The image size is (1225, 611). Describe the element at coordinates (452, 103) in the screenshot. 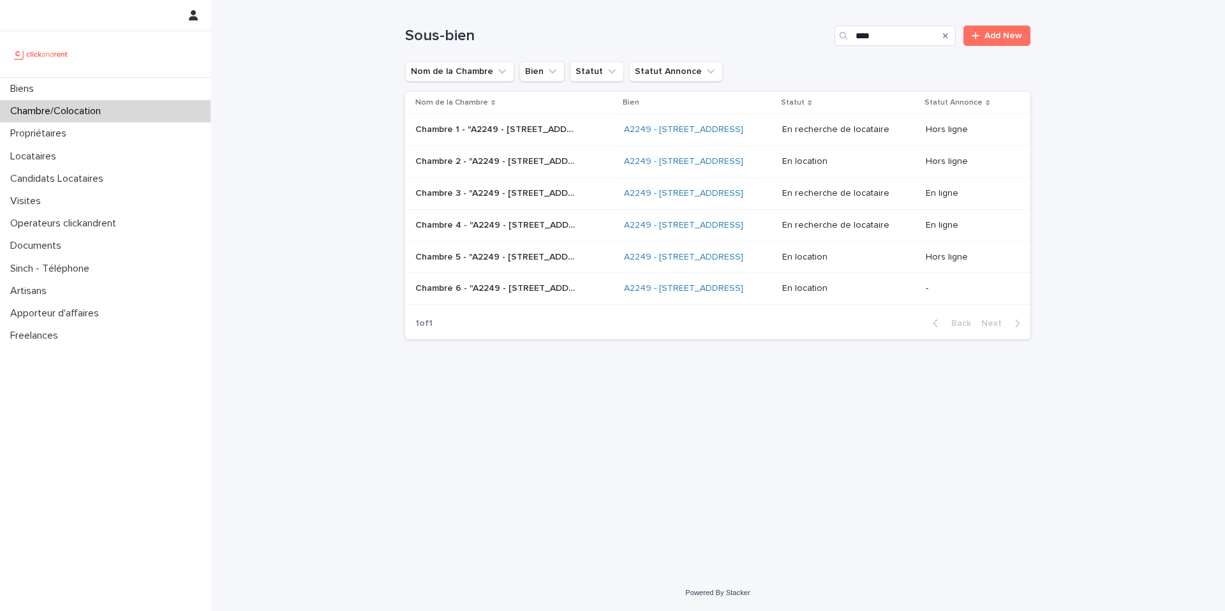

I see `p: Nom de la Chambre` at that location.